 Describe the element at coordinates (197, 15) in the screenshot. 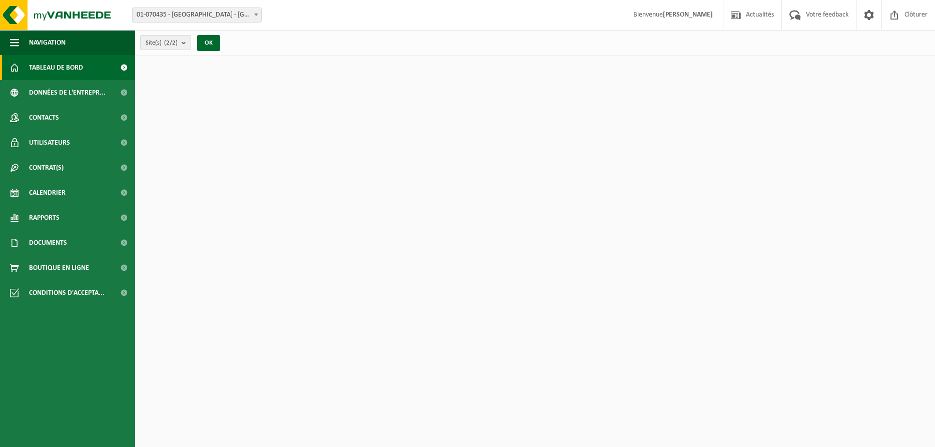

I see `span: 01-070435 - ISSEP LIÈGE - LIÈGE` at that location.